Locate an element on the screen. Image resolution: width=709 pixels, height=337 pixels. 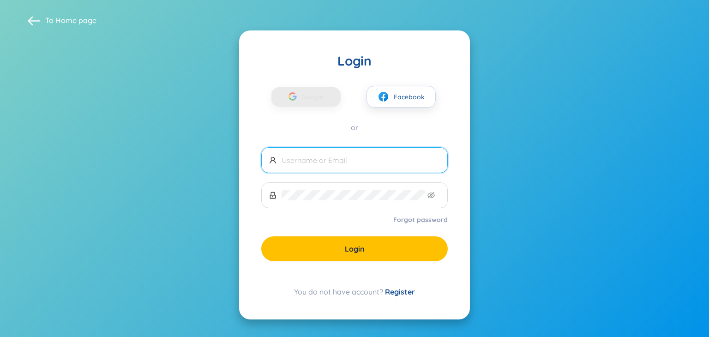
span: Facebook is located at coordinates (409, 97).